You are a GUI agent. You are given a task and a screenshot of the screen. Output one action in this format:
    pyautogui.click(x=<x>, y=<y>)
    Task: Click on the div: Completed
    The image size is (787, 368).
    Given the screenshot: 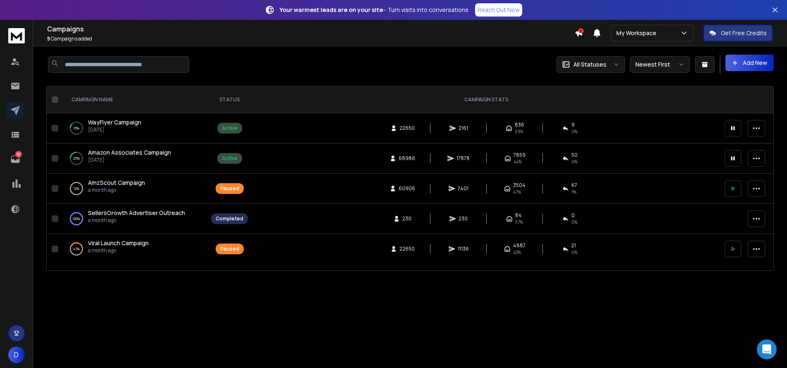 What is the action you would take?
    pyautogui.click(x=229, y=219)
    